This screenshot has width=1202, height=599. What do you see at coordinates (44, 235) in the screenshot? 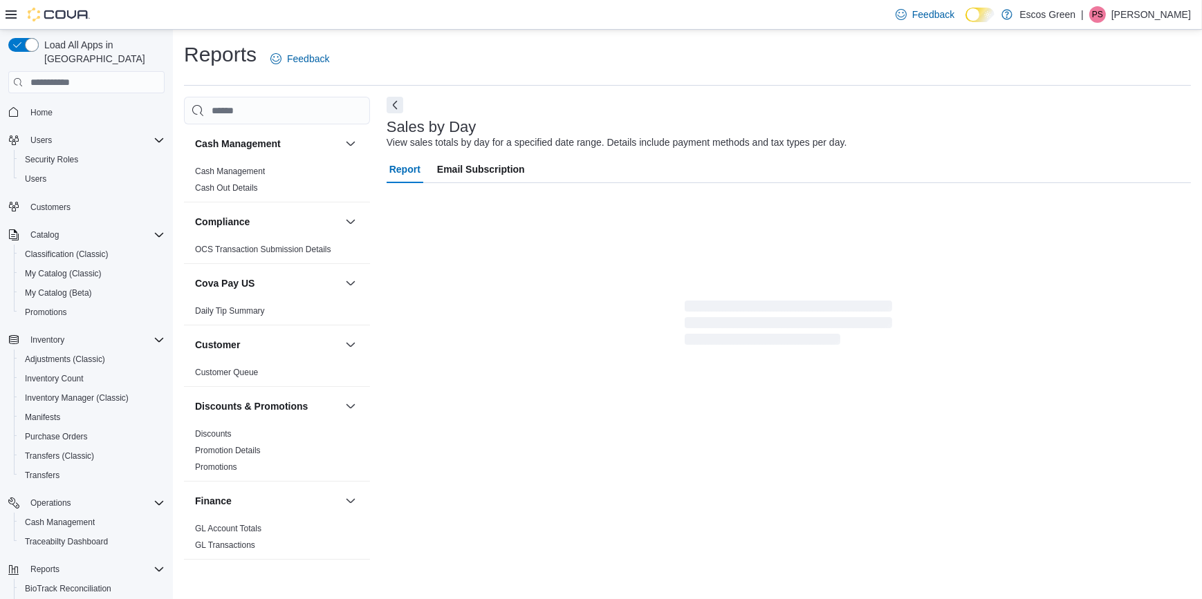
I see `button: Catalog` at bounding box center [44, 235].